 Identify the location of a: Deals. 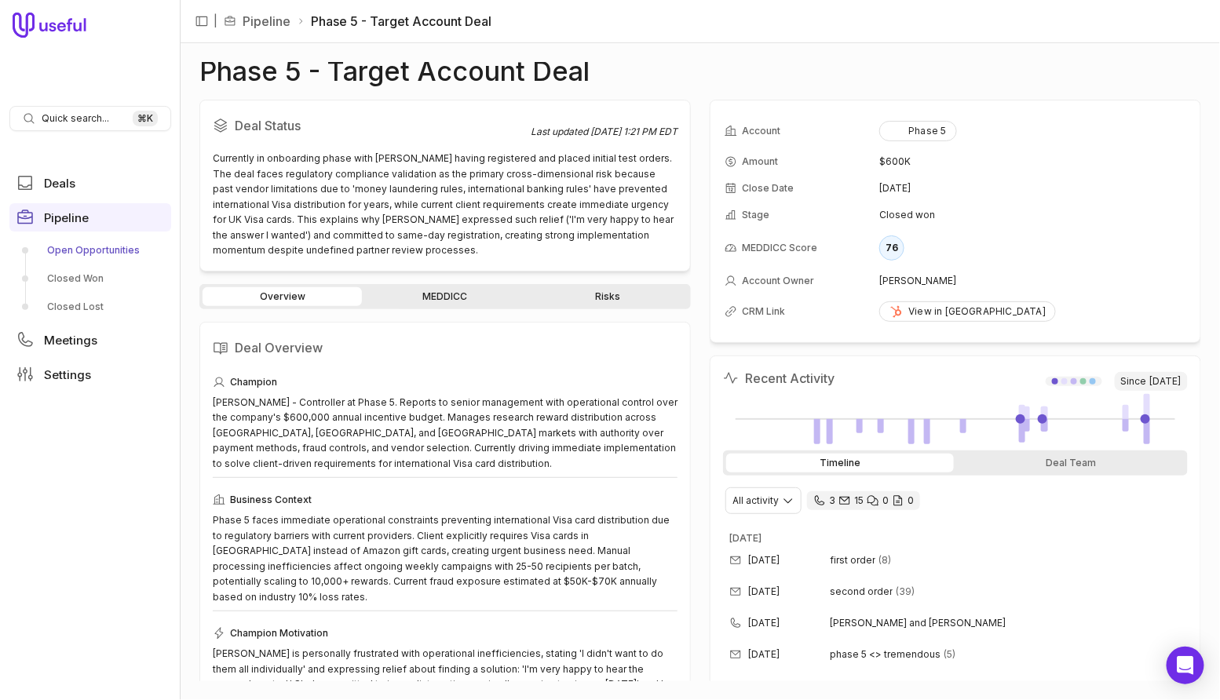
(90, 183).